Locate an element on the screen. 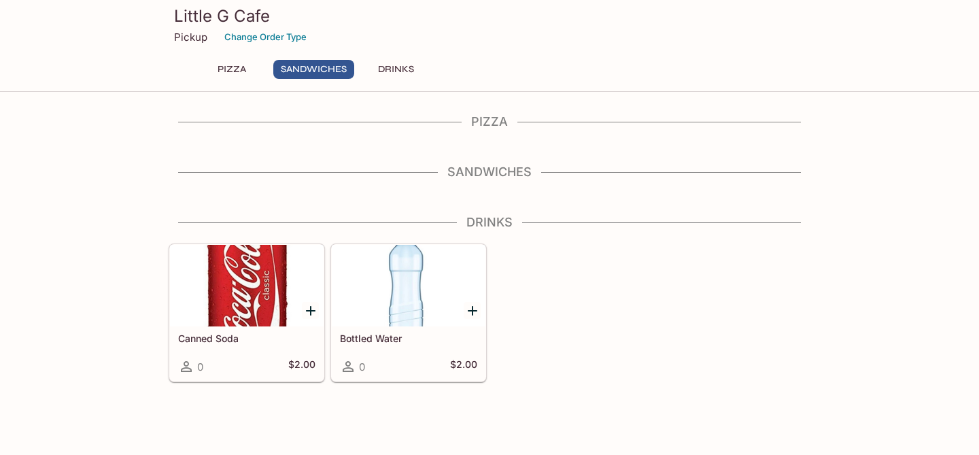 This screenshot has height=455, width=979. h4: Sandwiches is located at coordinates (489, 172).